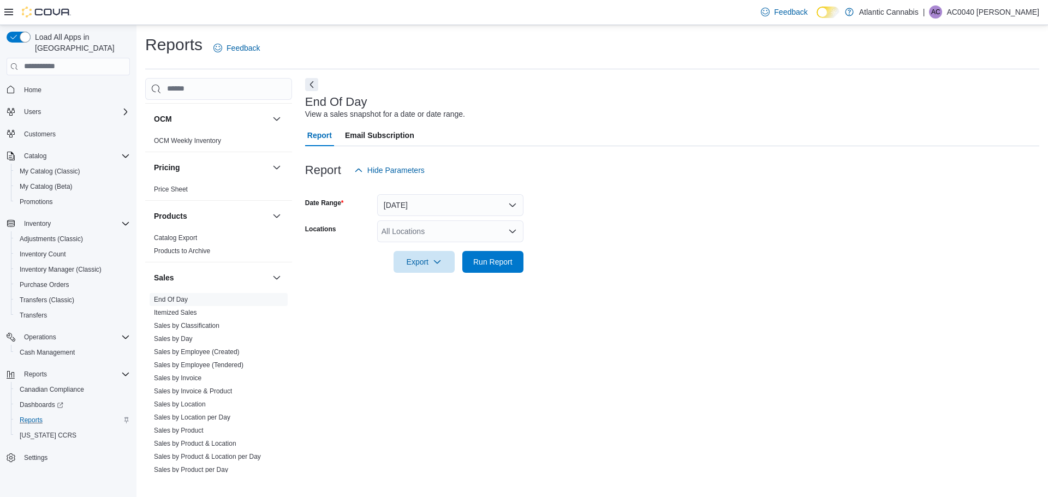 The width and height of the screenshot is (1048, 497). What do you see at coordinates (191, 470) in the screenshot?
I see `span: Sales by Product per Day` at bounding box center [191, 470].